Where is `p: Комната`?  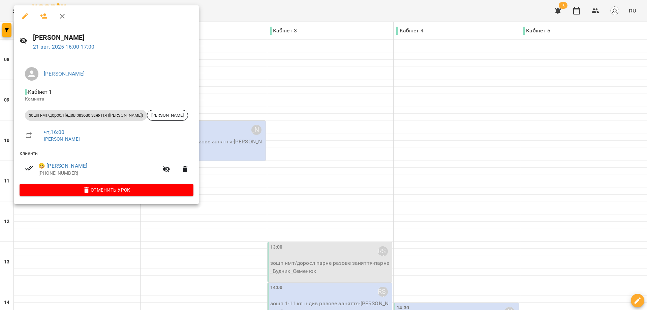 p: Комната is located at coordinates (106, 99).